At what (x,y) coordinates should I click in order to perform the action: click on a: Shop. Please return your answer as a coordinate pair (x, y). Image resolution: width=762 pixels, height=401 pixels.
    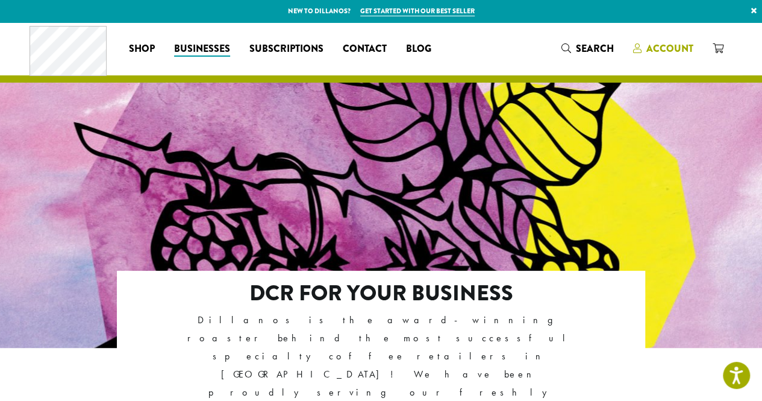
    Looking at the image, I should click on (142, 49).